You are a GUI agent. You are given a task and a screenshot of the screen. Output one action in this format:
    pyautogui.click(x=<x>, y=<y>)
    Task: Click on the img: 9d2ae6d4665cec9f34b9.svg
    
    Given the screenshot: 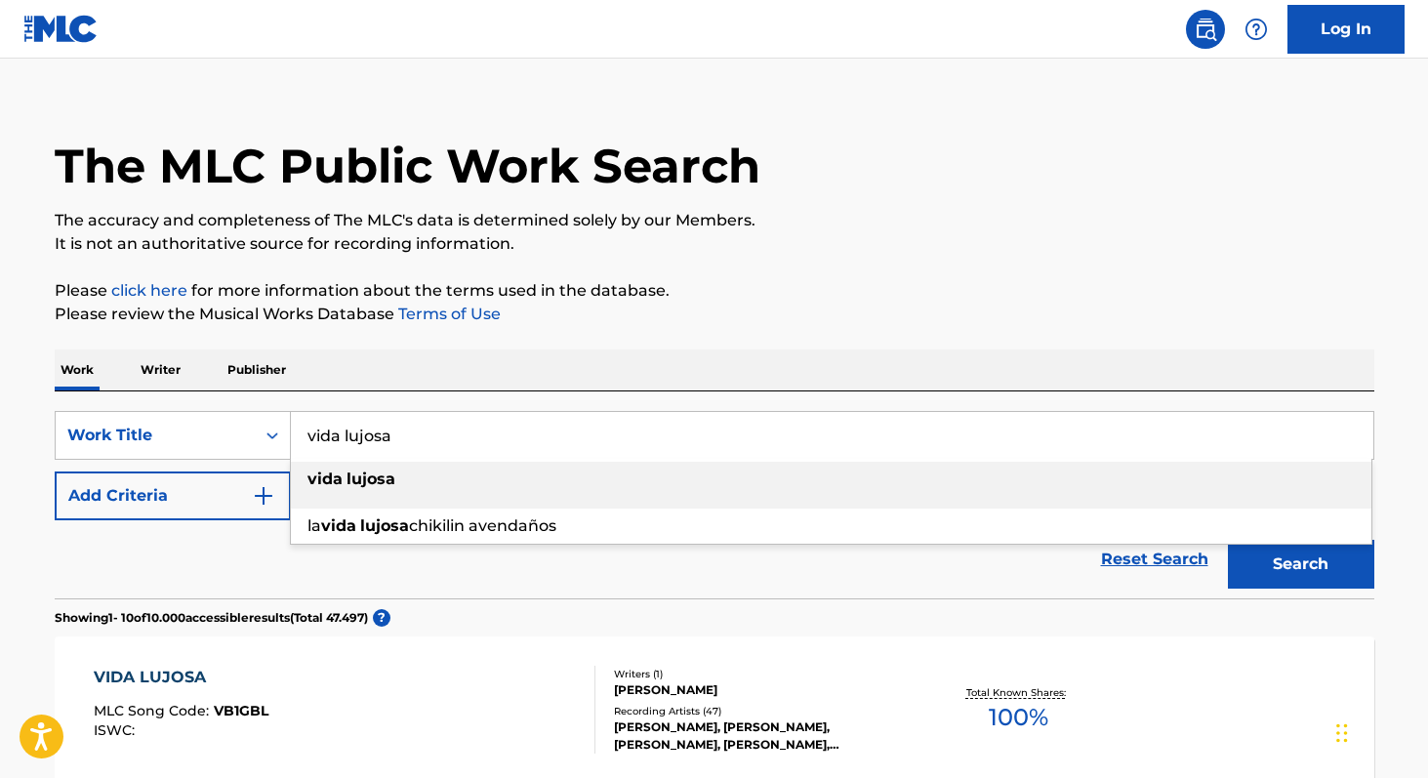 What is the action you would take?
    pyautogui.click(x=264, y=496)
    